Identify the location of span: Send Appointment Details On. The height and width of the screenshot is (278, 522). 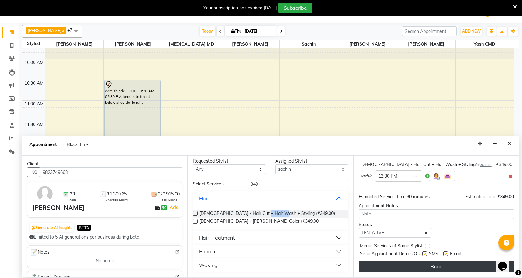
(389, 255).